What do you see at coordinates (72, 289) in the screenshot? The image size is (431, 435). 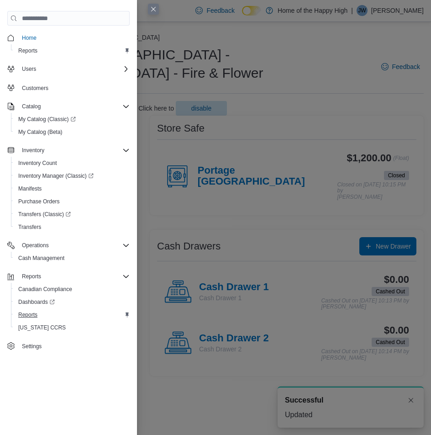 I see `button: Canadian Compliance` at bounding box center [72, 289].